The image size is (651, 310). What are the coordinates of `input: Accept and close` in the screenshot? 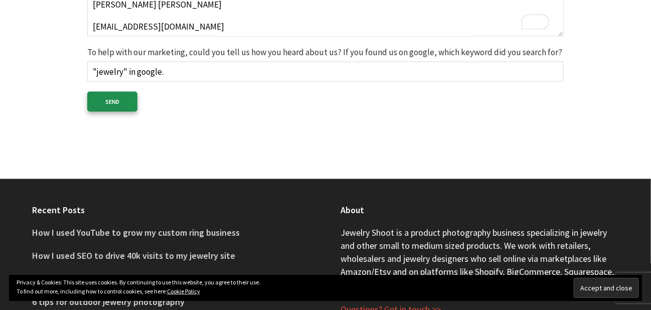 It's located at (606, 288).